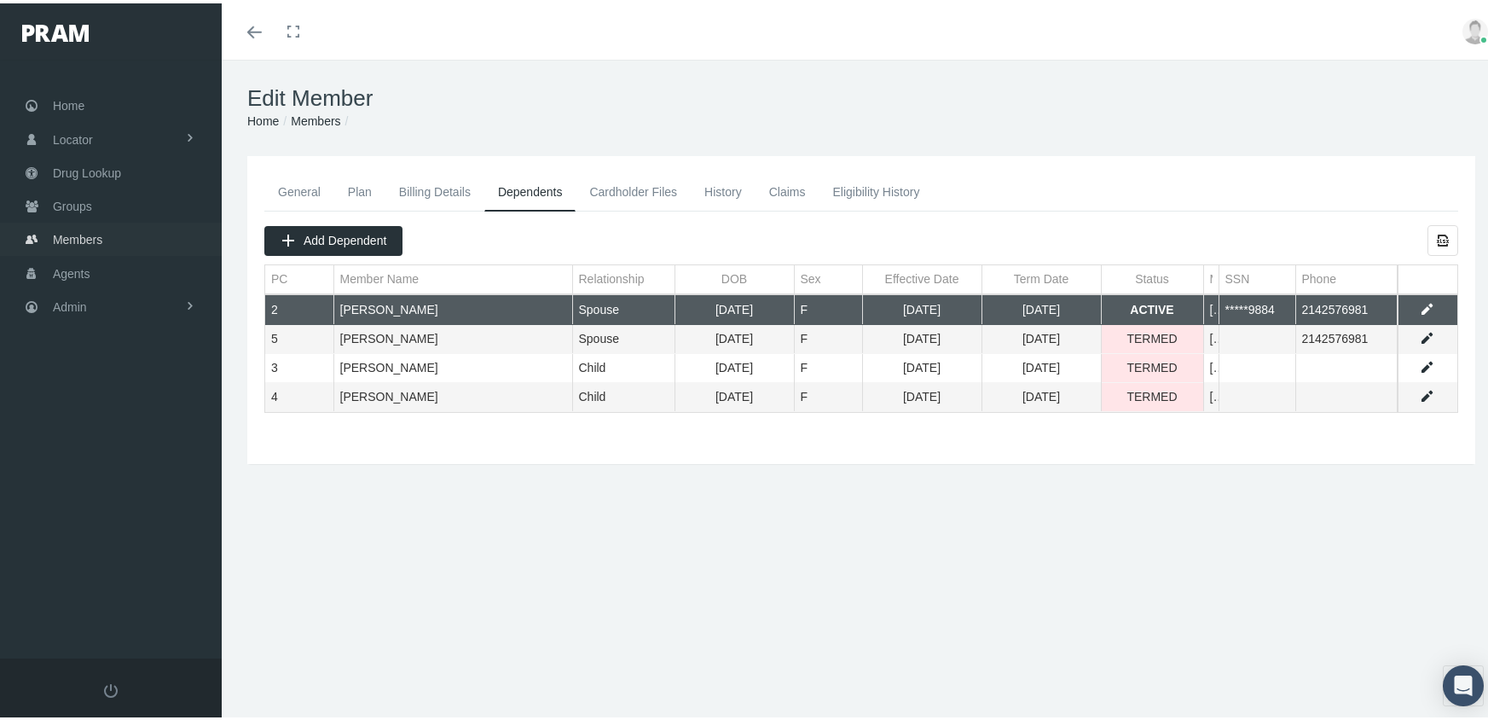  Describe the element at coordinates (360, 189) in the screenshot. I see `a: Plan` at that location.